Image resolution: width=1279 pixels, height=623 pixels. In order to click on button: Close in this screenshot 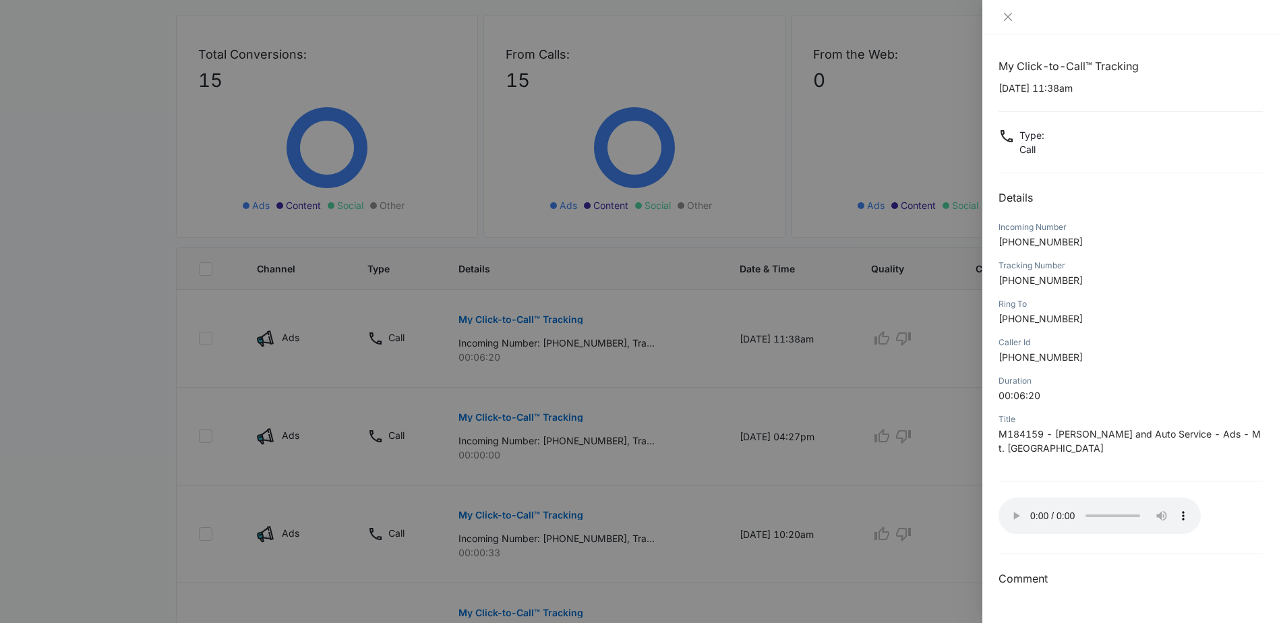, I will do `click(1008, 17)`.